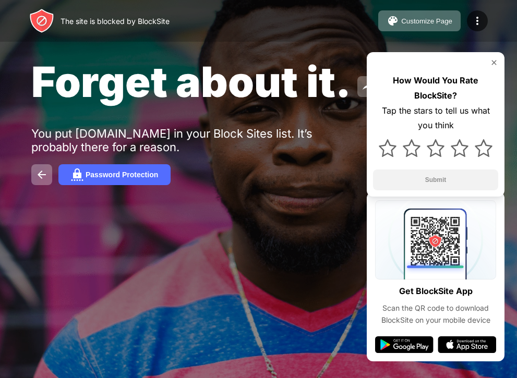 Image resolution: width=517 pixels, height=378 pixels. What do you see at coordinates (393, 21) in the screenshot?
I see `img: pallet.svg` at bounding box center [393, 21].